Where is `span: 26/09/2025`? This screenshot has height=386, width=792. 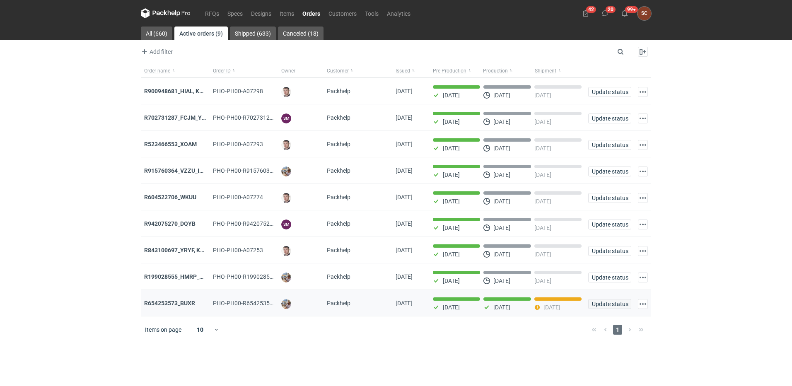
span: 26/09/2025 is located at coordinates (404, 144).